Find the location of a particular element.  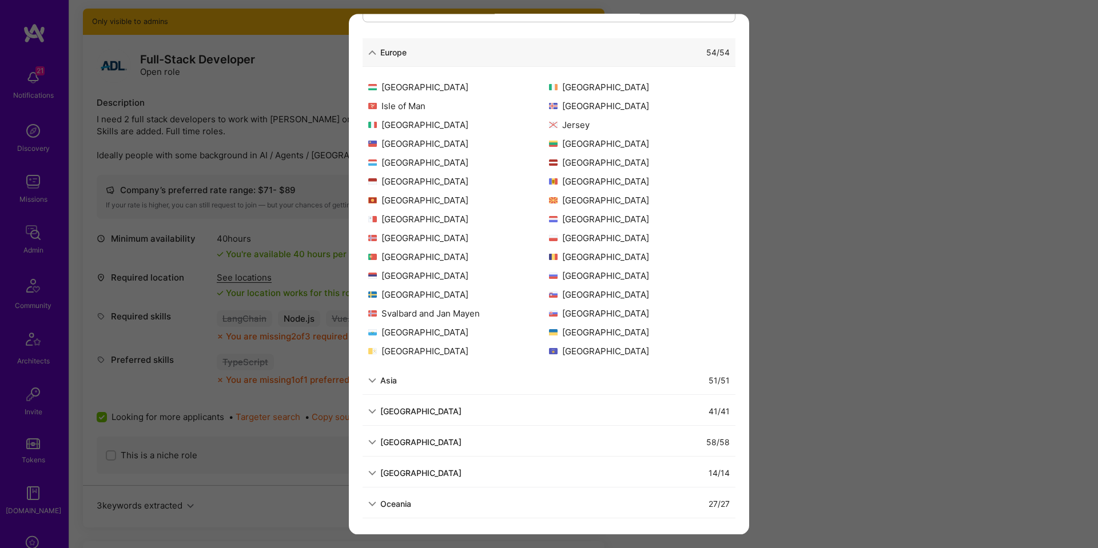

img: Jersey is located at coordinates (553, 125).